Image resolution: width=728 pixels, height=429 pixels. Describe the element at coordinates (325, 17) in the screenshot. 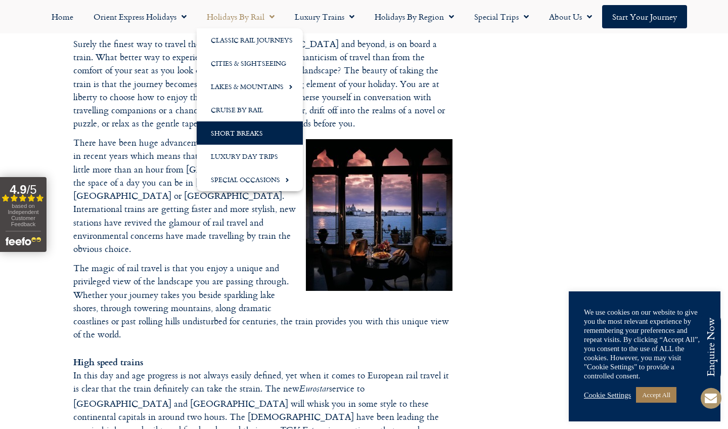

I see `a: Luxury Trains` at that location.